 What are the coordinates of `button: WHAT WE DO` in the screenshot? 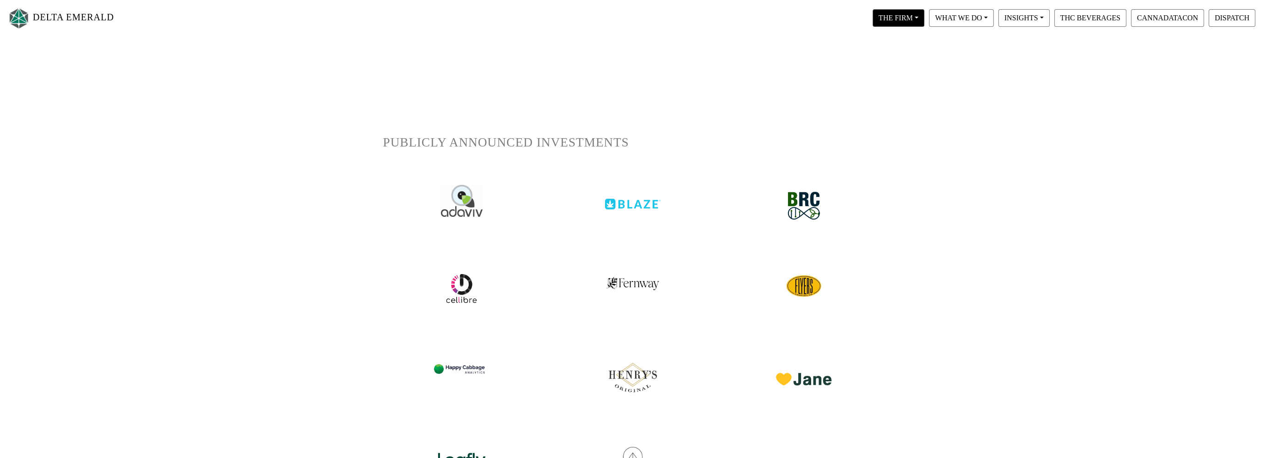 It's located at (961, 18).